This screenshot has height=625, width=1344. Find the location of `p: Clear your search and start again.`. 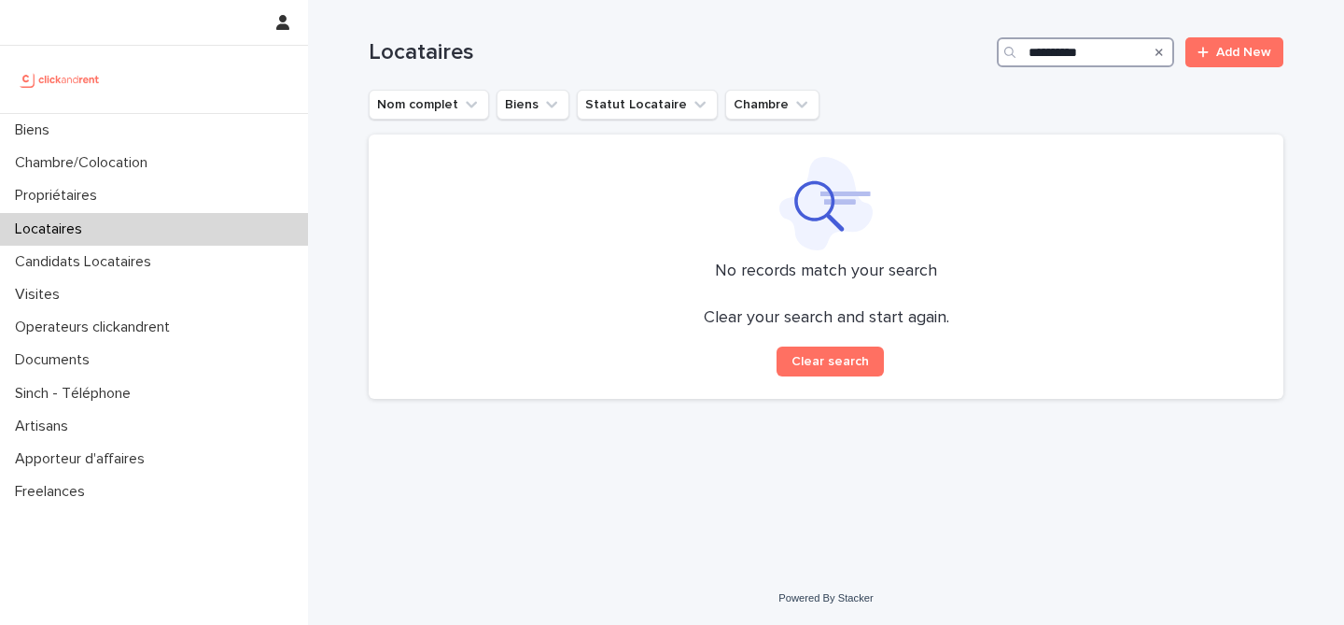

p: Clear your search and start again. is located at coordinates (826, 318).